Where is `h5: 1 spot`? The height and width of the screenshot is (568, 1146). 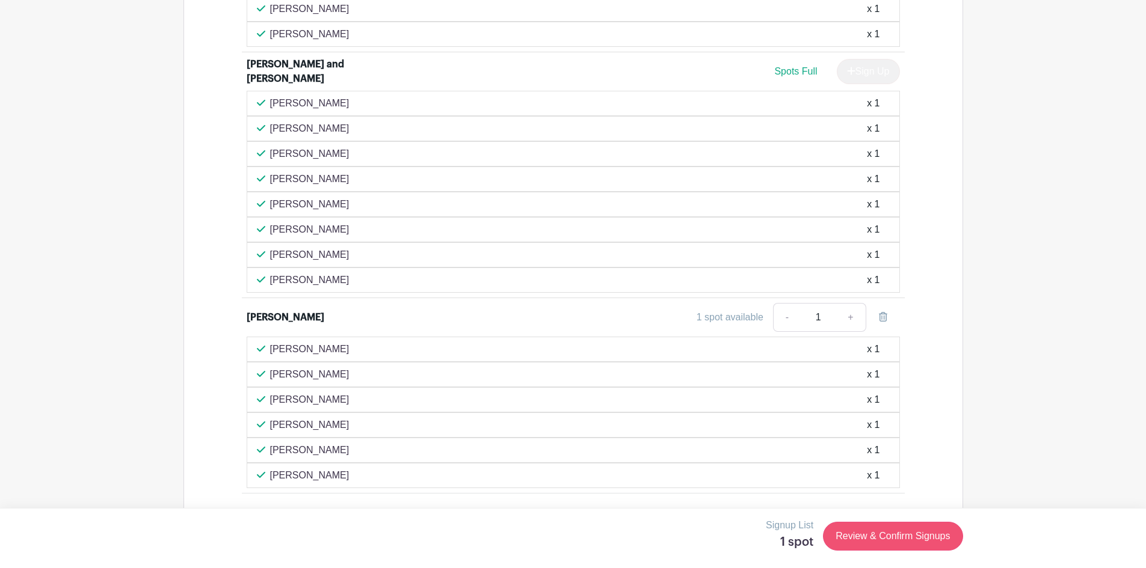 h5: 1 spot is located at coordinates (789, 543).